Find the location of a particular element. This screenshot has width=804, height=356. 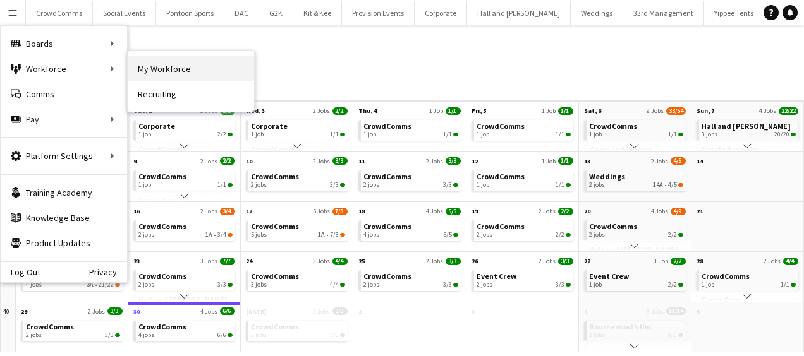

a: CrowdComms4 jobs6/6 is located at coordinates (185, 330).